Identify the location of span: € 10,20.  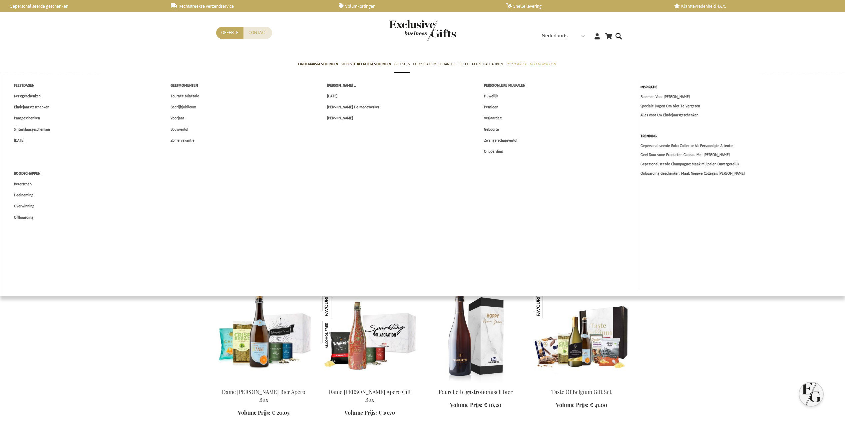
(492, 404).